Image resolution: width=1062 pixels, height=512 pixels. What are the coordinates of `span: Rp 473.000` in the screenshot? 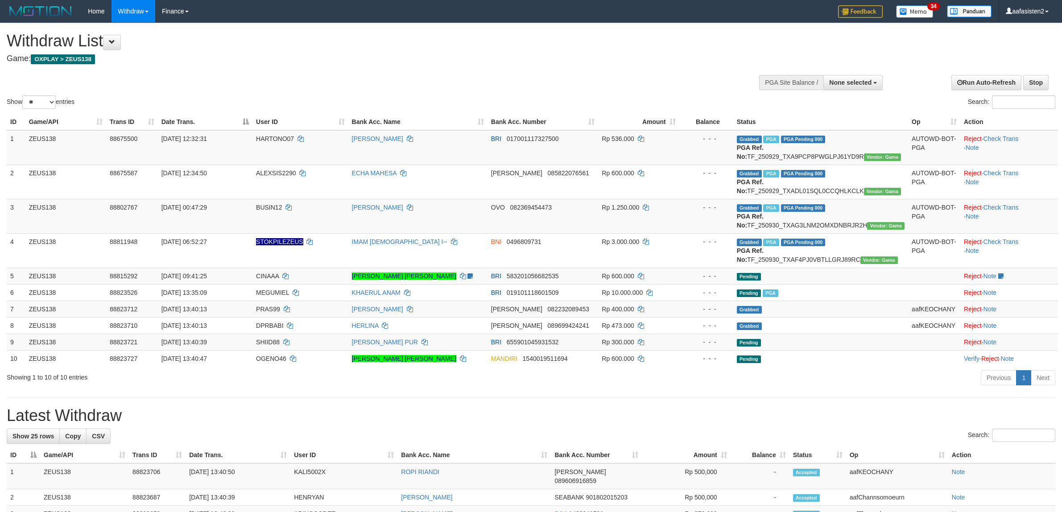 It's located at (618, 326).